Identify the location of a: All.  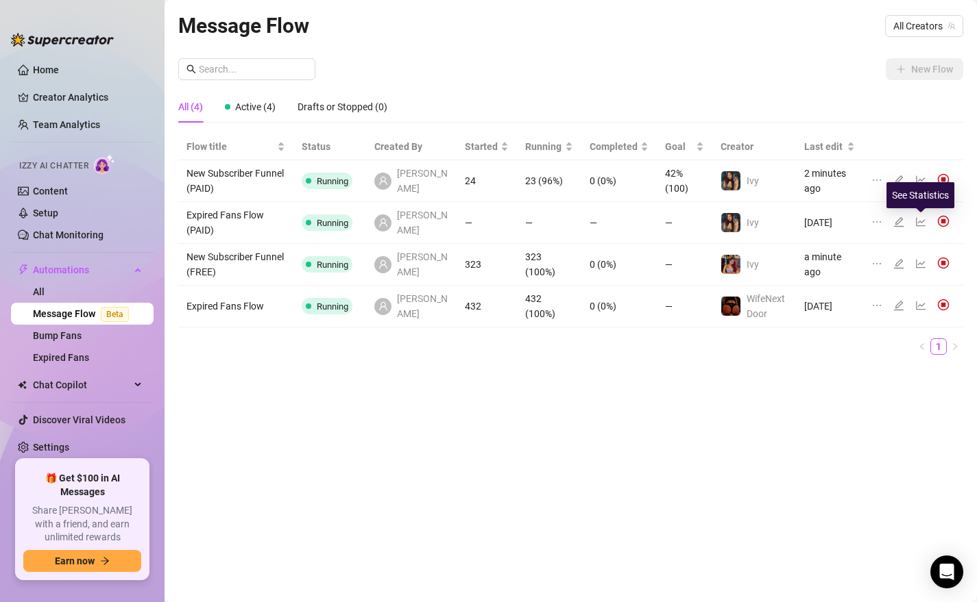
(38, 292).